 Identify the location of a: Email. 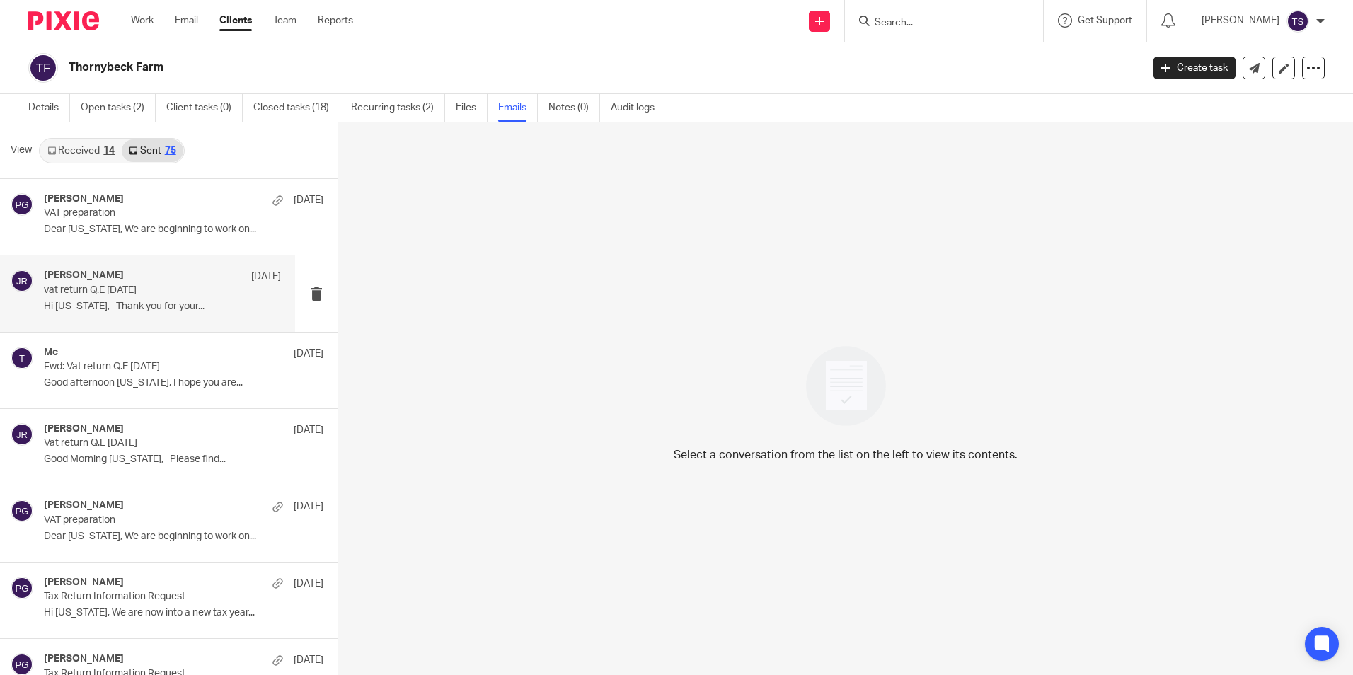
(186, 21).